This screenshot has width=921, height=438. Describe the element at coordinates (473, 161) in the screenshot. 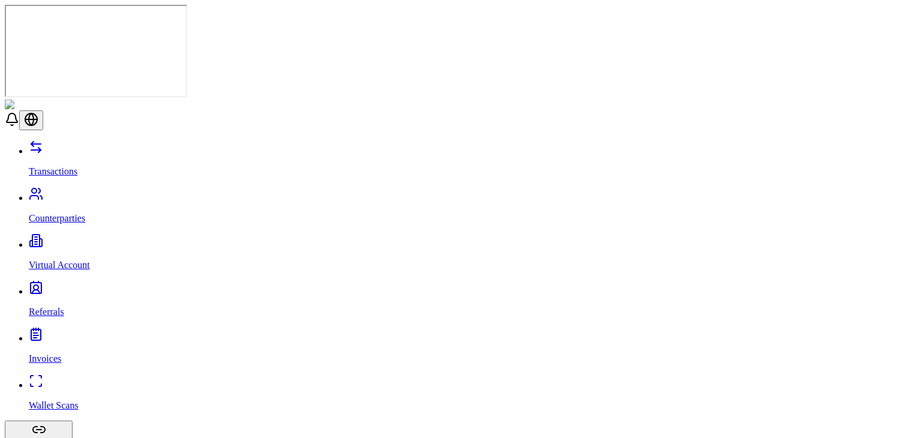

I see `a: Transactions` at that location.